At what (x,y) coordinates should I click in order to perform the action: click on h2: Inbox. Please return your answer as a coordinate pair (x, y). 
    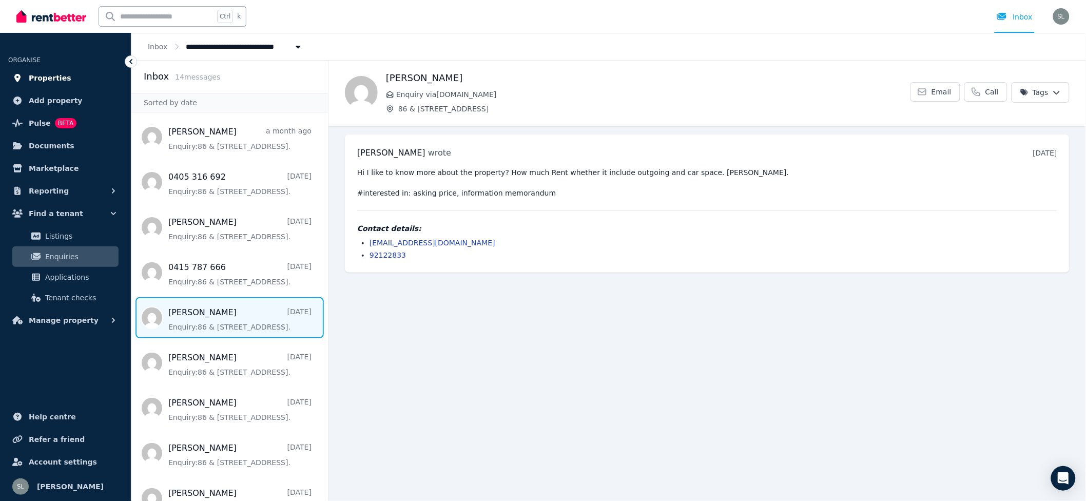
    Looking at the image, I should click on (156, 76).